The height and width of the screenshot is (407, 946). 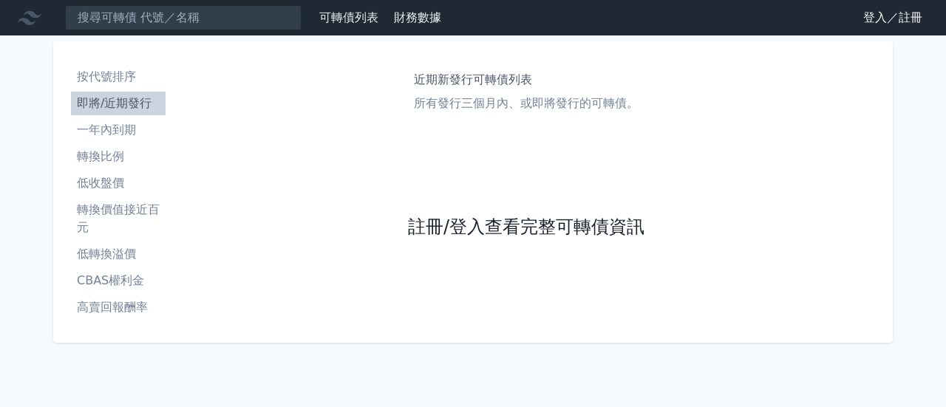 What do you see at coordinates (118, 103) in the screenshot?
I see `a: 即將/近期發行` at bounding box center [118, 103].